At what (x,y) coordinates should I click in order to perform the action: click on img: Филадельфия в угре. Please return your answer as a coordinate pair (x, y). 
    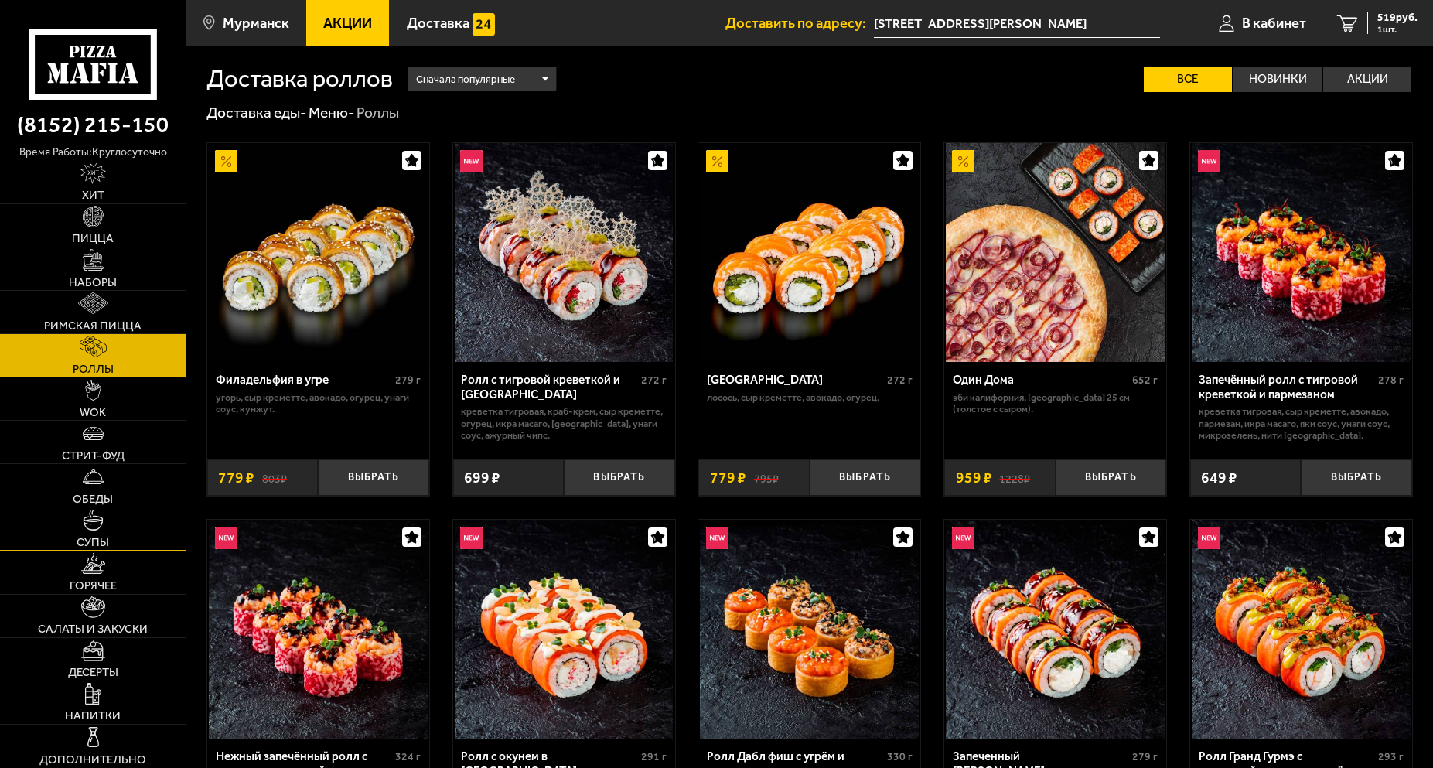
    Looking at the image, I should click on (318, 252).